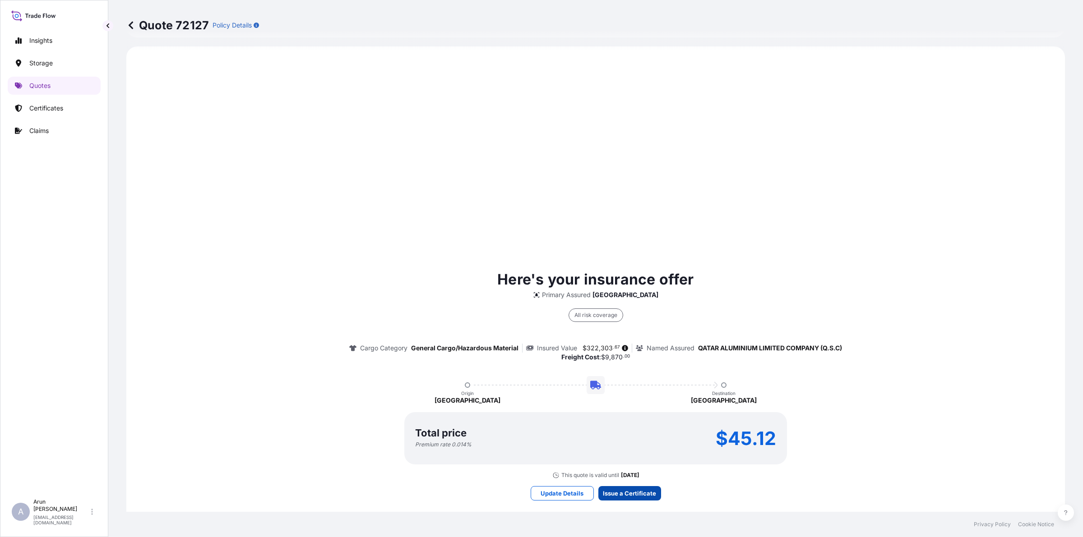 The image size is (1083, 537). Describe the element at coordinates (590, 475) in the screenshot. I see `p: This quote is valid until` at that location.